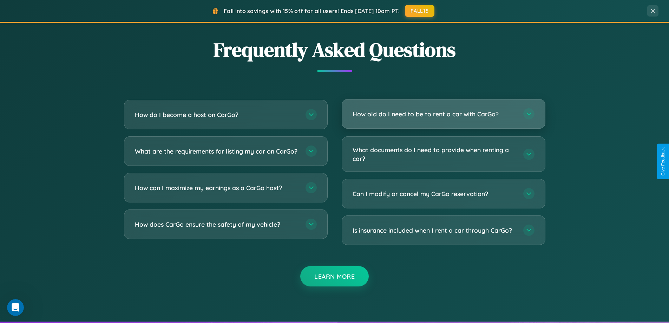  I want to click on h3: How old do I need to be to rent a car with CarGo?, so click(434, 114).